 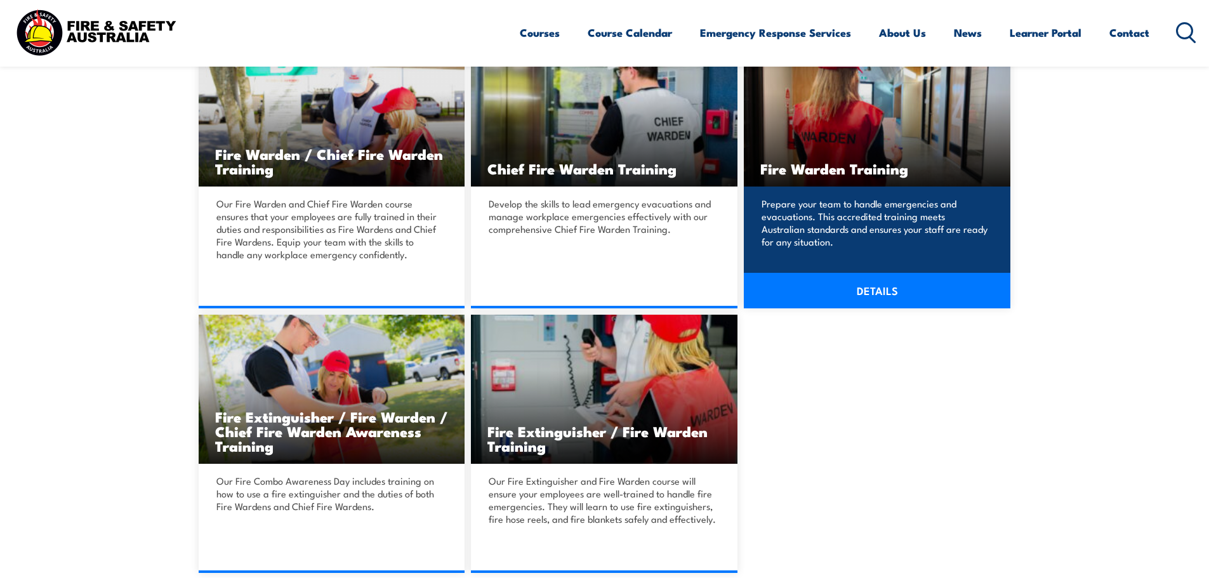 I want to click on a: Fire Extinguisher / Fire Warden Training, so click(x=604, y=389).